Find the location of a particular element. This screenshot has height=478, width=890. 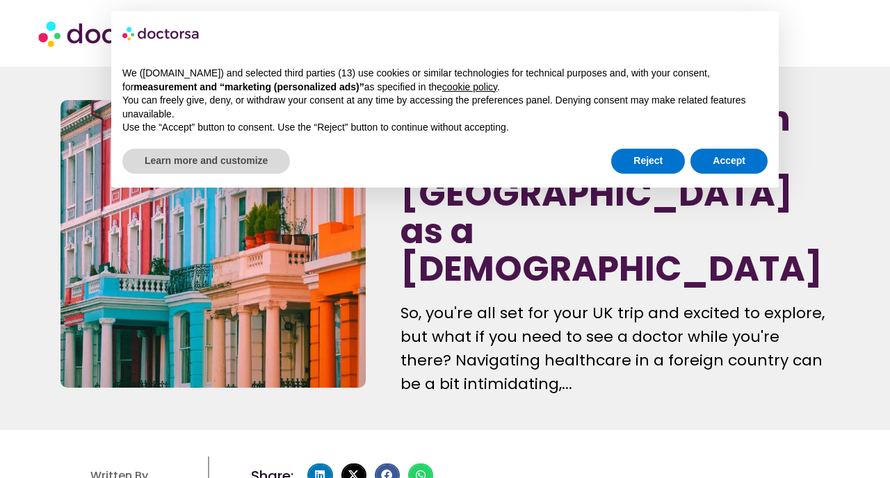

div: So, you're all set for your UK trip and excited to explore, but what if you need to see a doctor ... is located at coordinates (615, 349).